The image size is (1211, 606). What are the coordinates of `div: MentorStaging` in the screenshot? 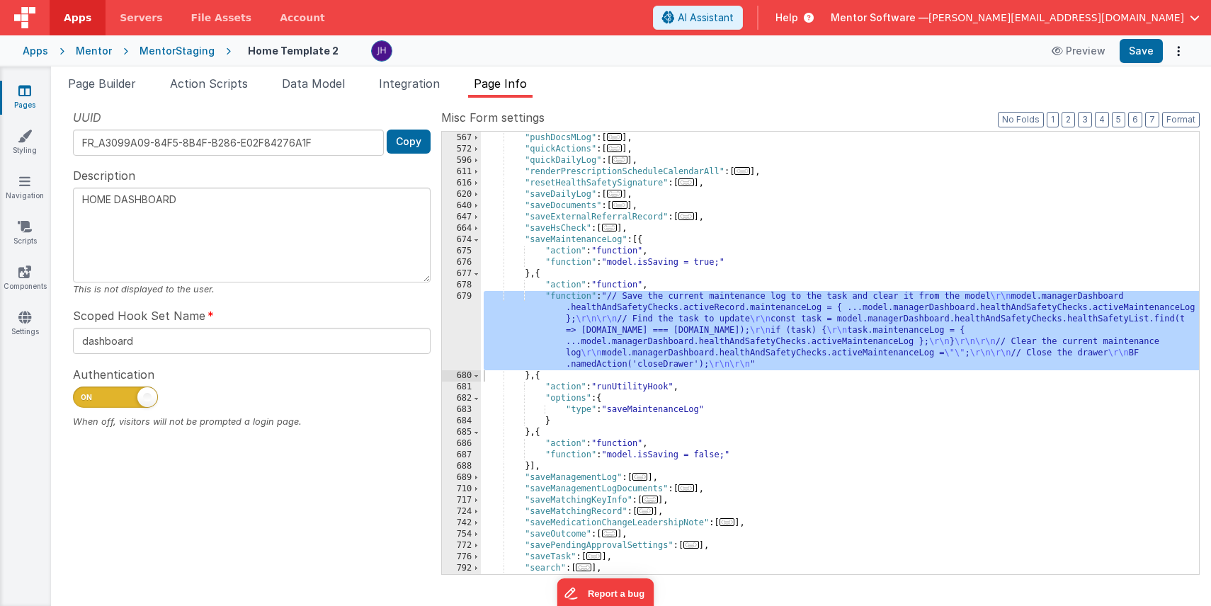 It's located at (177, 51).